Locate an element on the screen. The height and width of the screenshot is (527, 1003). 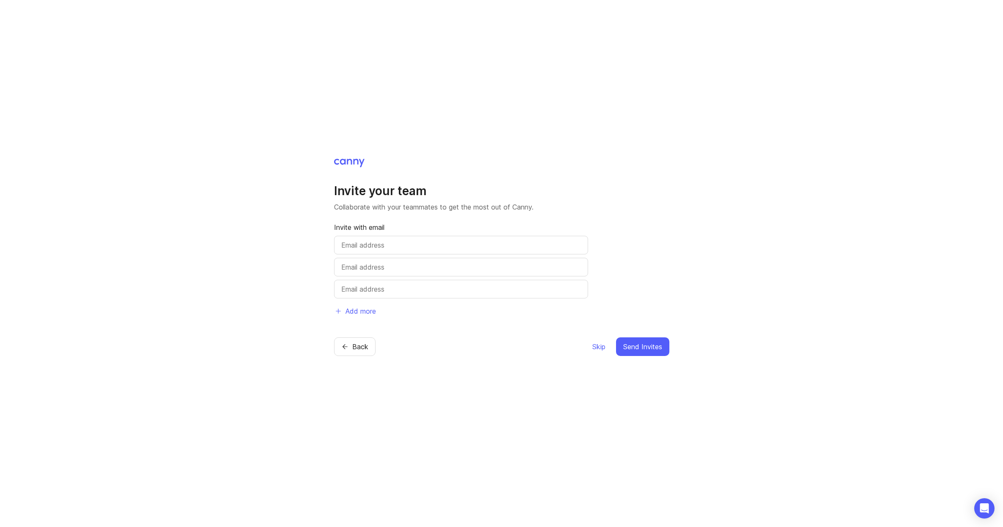
p: Invite with email is located at coordinates (461, 227).